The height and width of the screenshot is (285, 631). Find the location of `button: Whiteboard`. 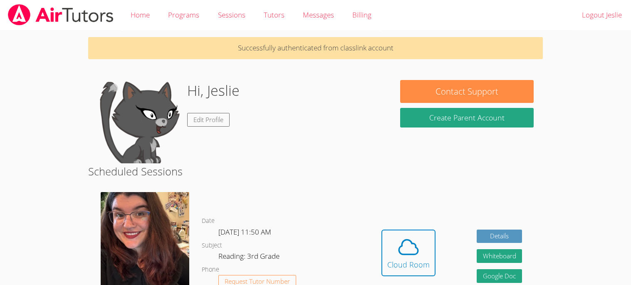

button: Whiteboard is located at coordinates (500, 256).